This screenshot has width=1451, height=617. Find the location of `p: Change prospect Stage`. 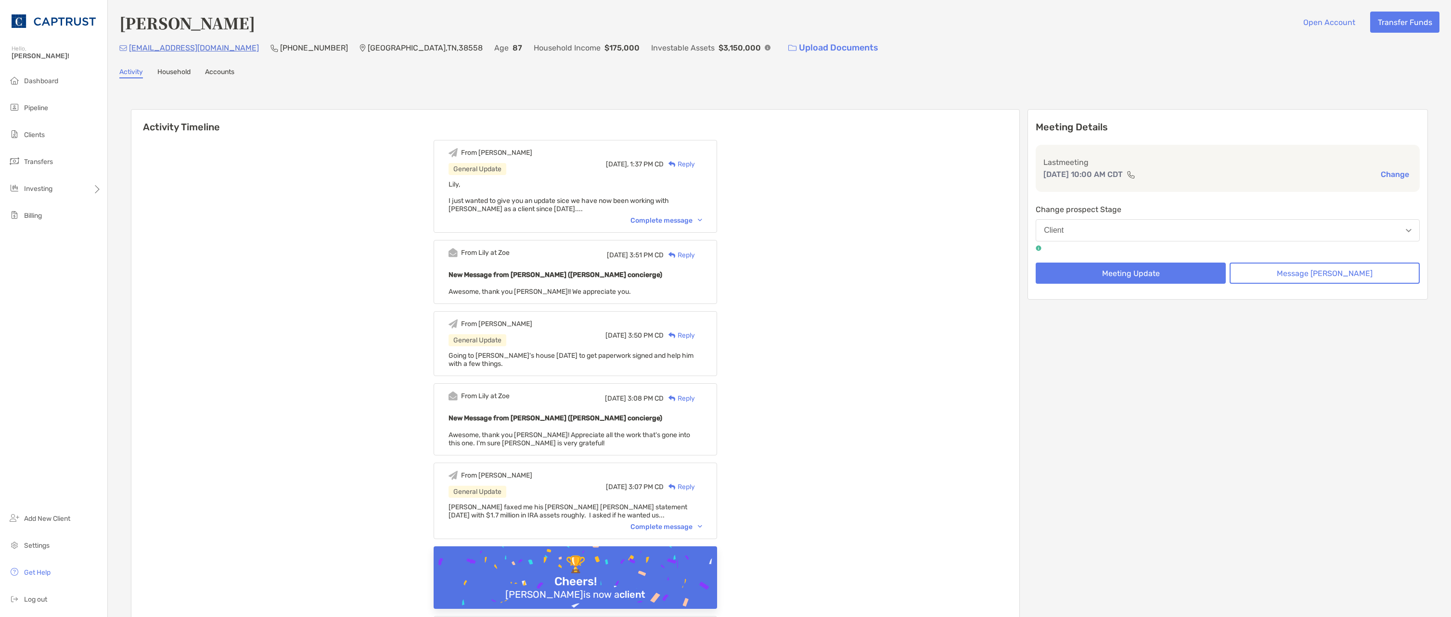

p: Change prospect Stage is located at coordinates (1228, 209).